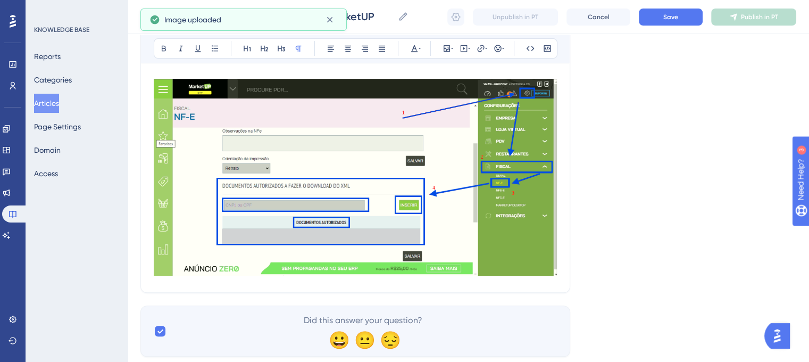 Image resolution: width=809 pixels, height=362 pixels. What do you see at coordinates (754, 17) in the screenshot?
I see `button: Publish in PT` at bounding box center [754, 17].